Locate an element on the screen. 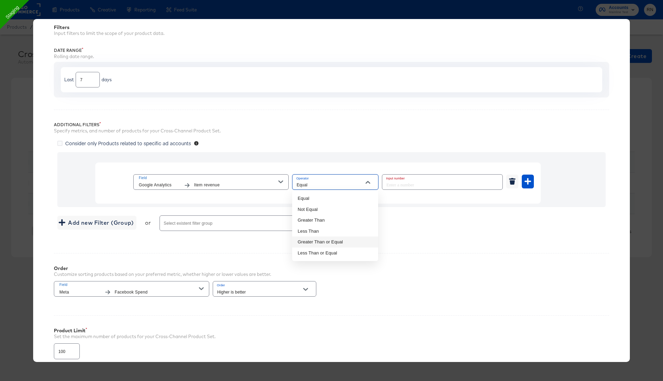 The image size is (663, 381). div: or is located at coordinates (148, 223).